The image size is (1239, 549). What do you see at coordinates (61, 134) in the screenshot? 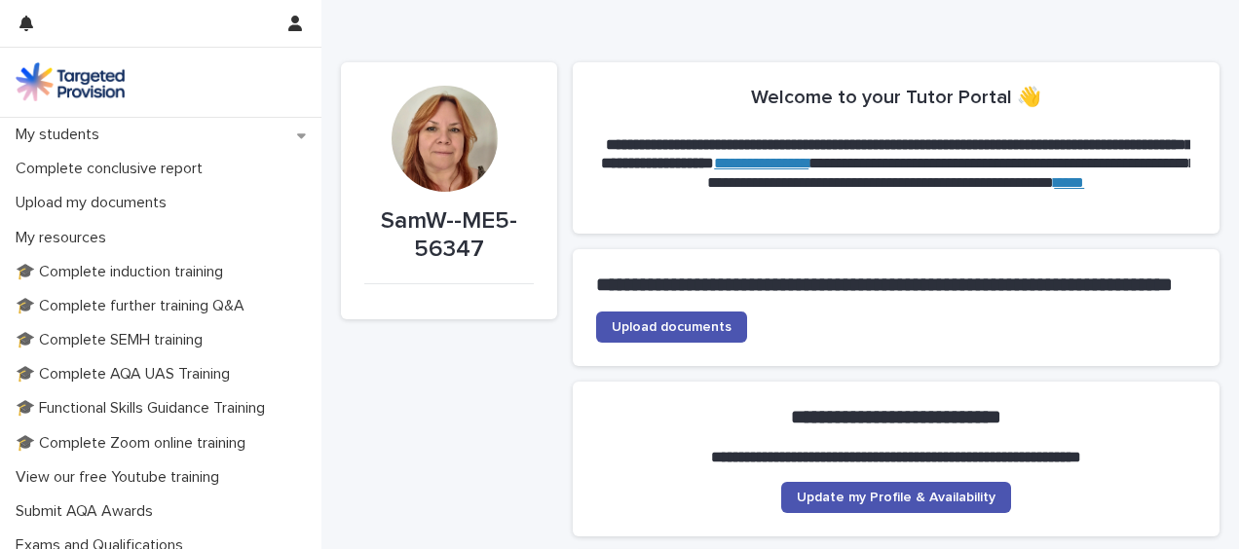
I see `p: My students` at bounding box center [61, 134].